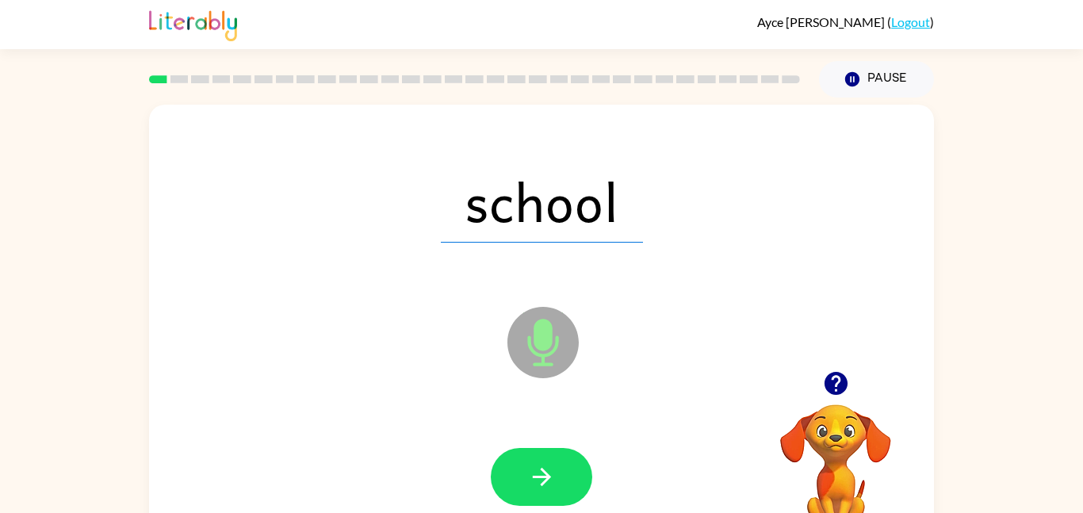 This screenshot has width=1083, height=513. Describe the element at coordinates (876, 79) in the screenshot. I see `button: Pause` at that location.